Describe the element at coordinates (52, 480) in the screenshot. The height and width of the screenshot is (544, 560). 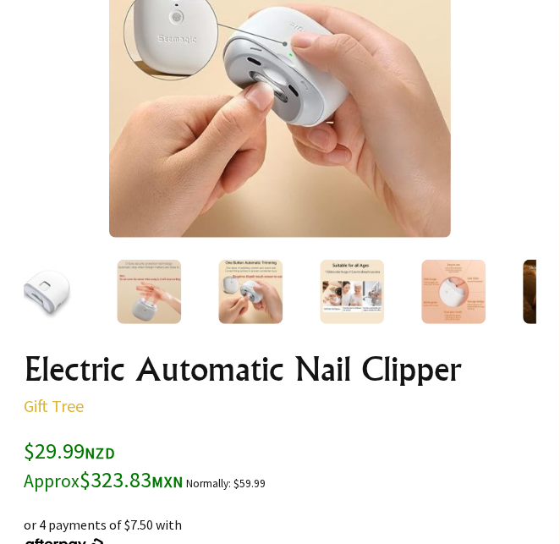
I see `small: Approx` at that location.